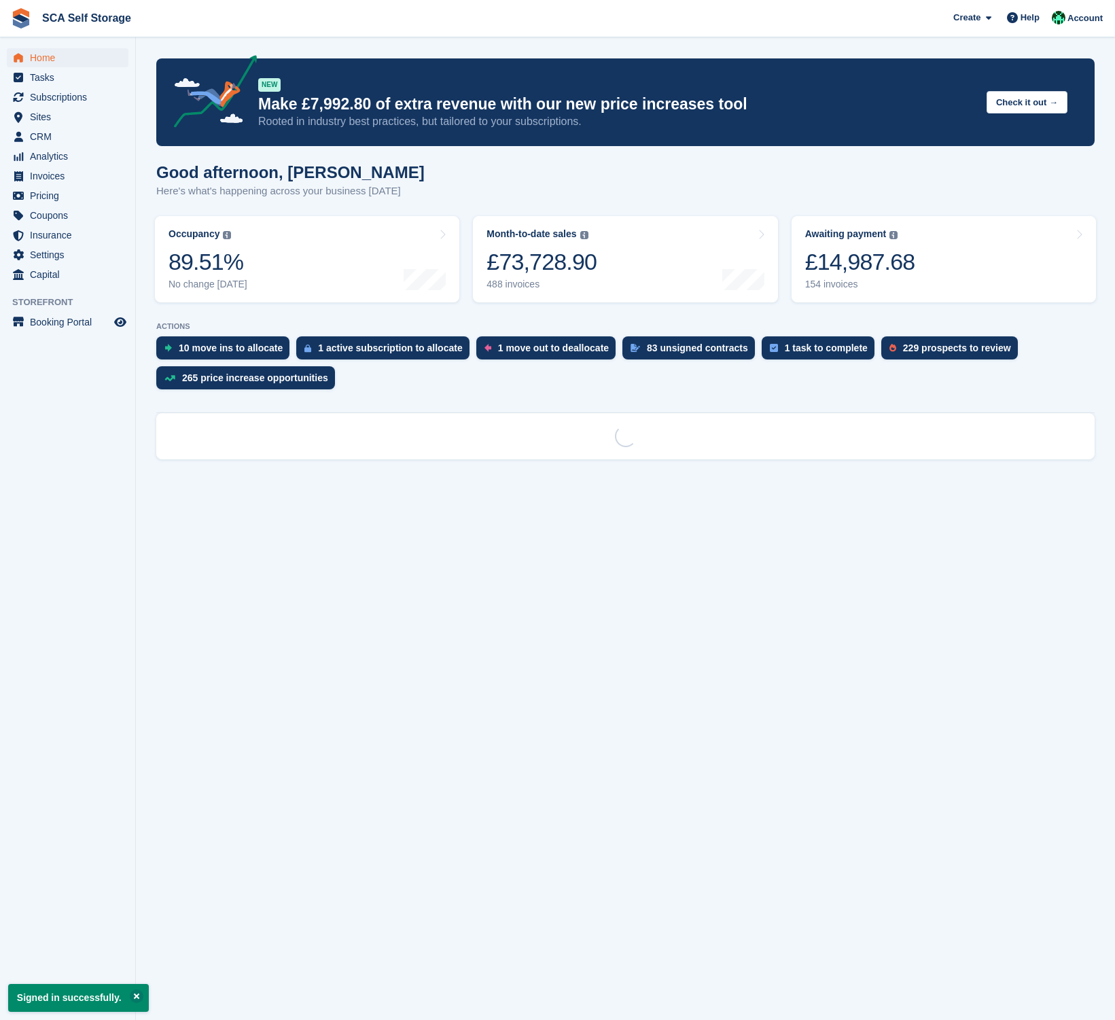 The height and width of the screenshot is (1020, 1115). I want to click on div: 265 price increase opportunities, so click(255, 378).